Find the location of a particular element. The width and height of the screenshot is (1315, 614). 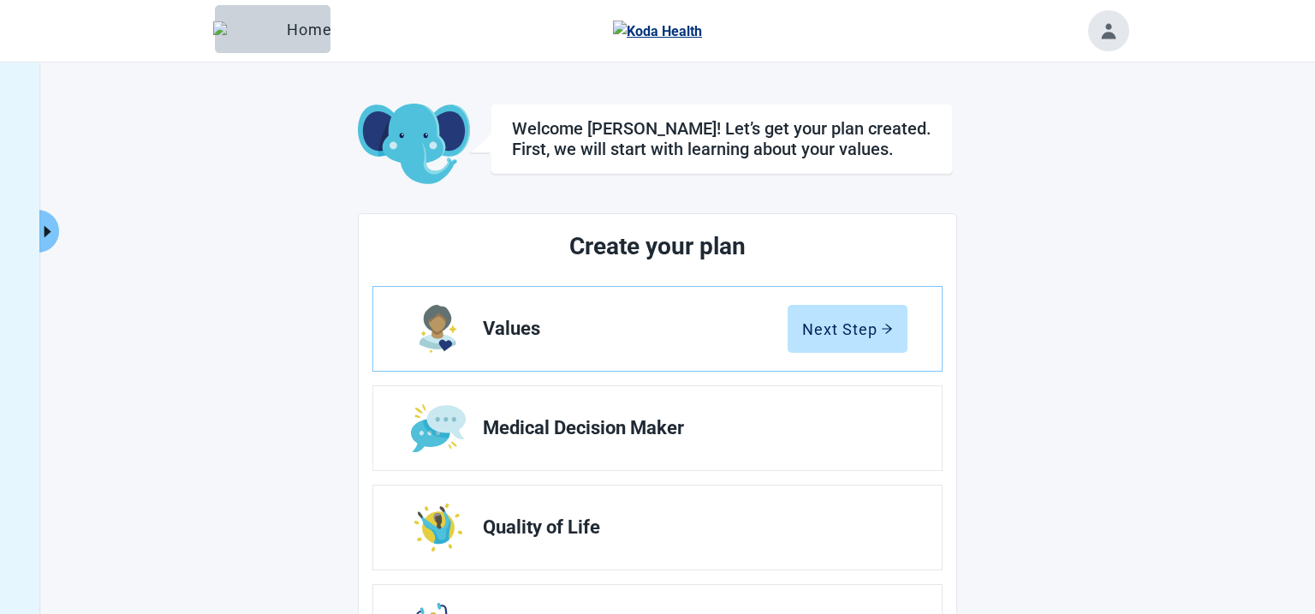

button: Expand menu is located at coordinates (48, 231).